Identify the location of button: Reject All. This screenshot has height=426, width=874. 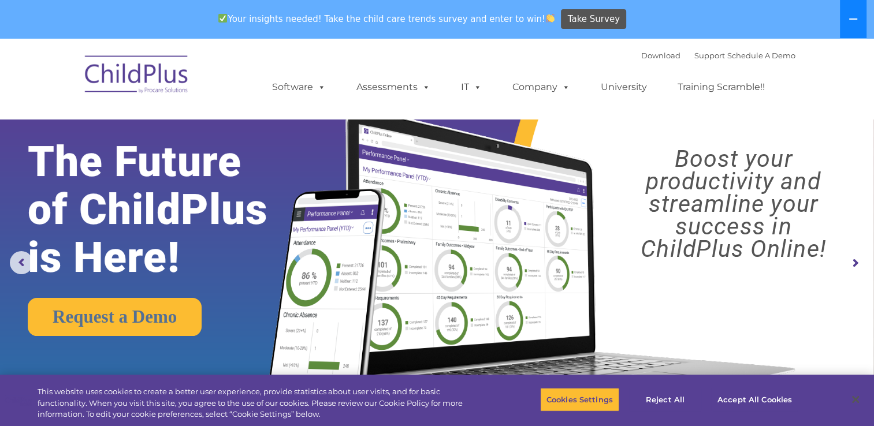
(665, 400).